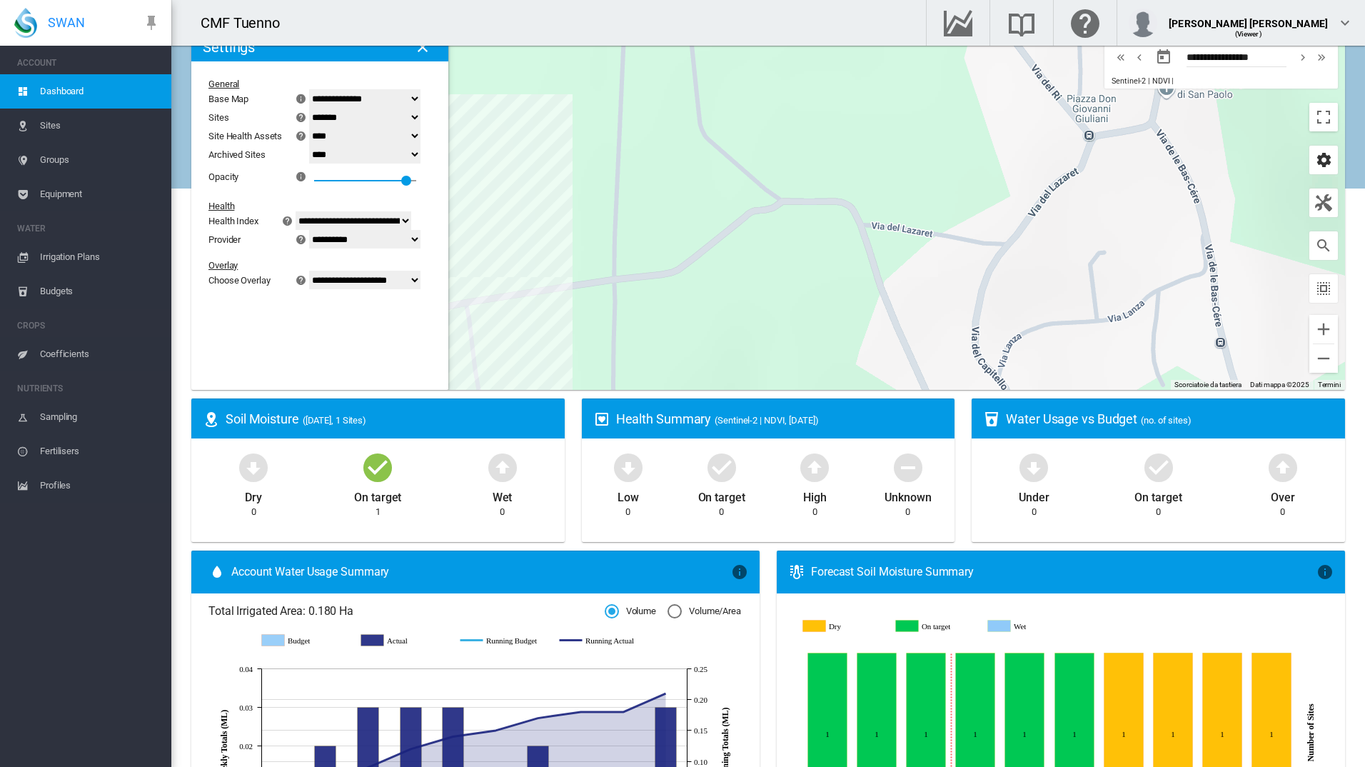 This screenshot has height=767, width=1365. I want to click on button: icon-chevron-double-left, so click(1120, 57).